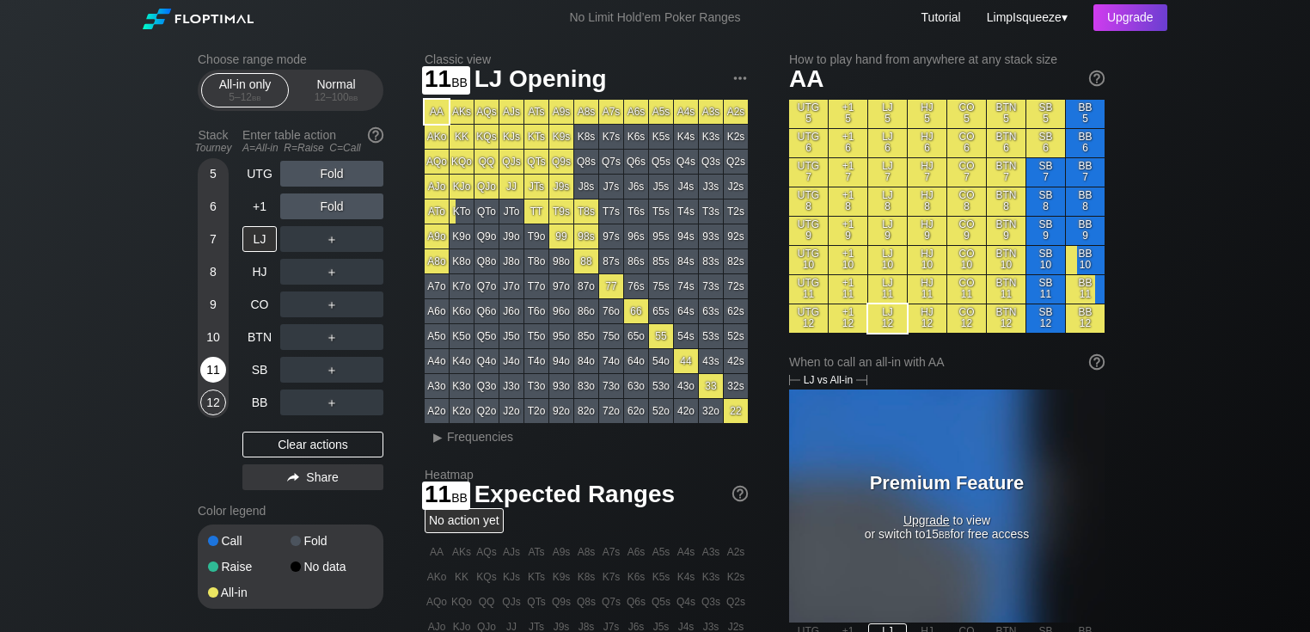 Image resolution: width=1310 pixels, height=632 pixels. What do you see at coordinates (611, 137) in the screenshot?
I see `div: K7s` at bounding box center [611, 137].